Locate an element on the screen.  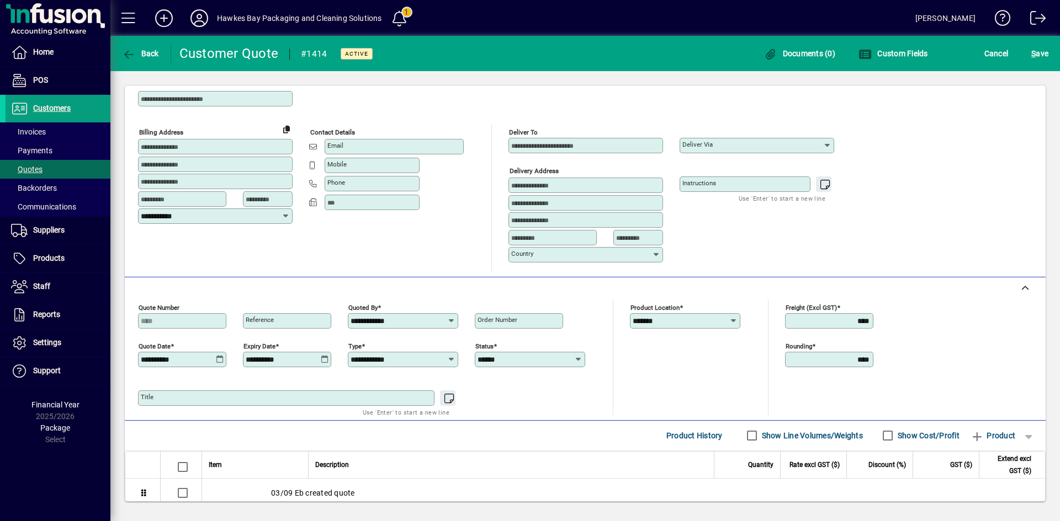
a: Backorders is located at coordinates (58, 188).